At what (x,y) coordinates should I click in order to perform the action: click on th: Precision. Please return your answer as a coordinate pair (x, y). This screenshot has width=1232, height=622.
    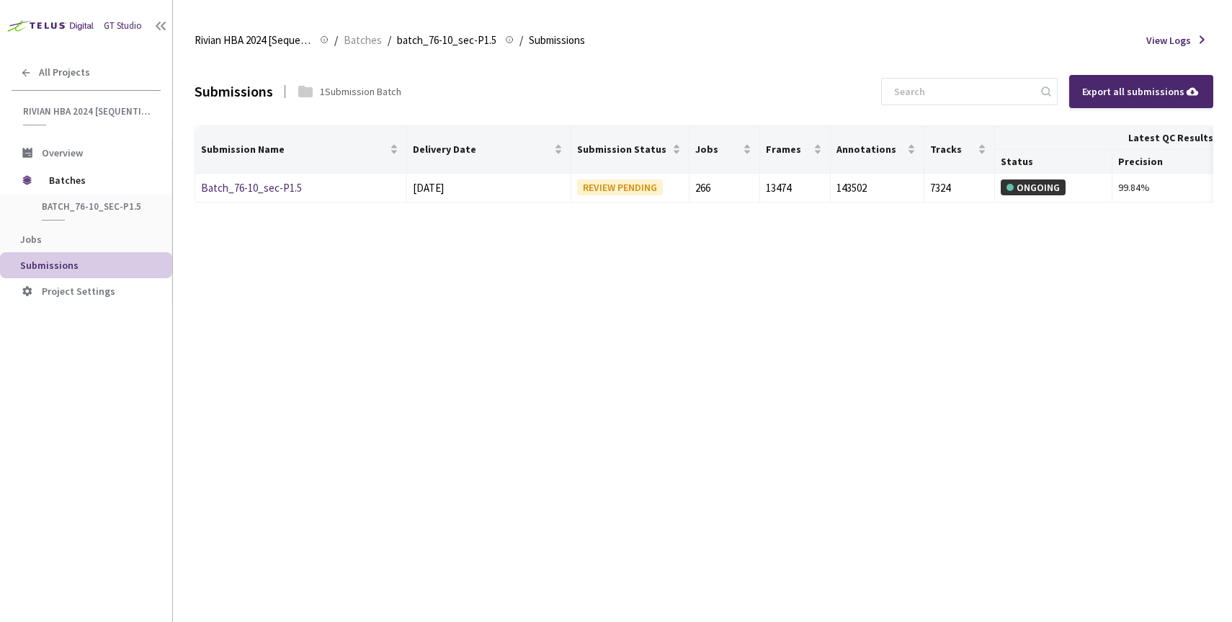
    Looking at the image, I should click on (1171, 161).